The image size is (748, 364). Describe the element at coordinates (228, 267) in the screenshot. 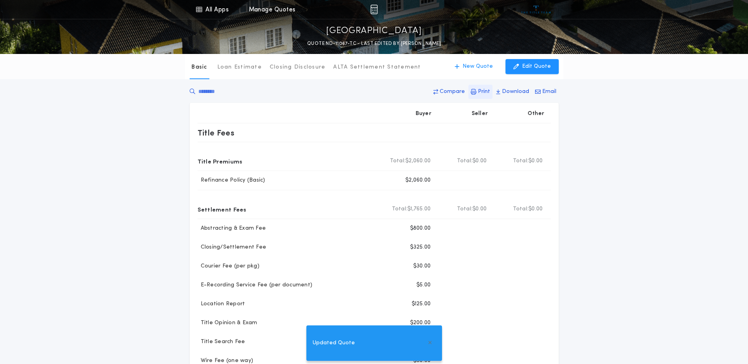

I see `p: Courier Fee (per pkg)` at that location.